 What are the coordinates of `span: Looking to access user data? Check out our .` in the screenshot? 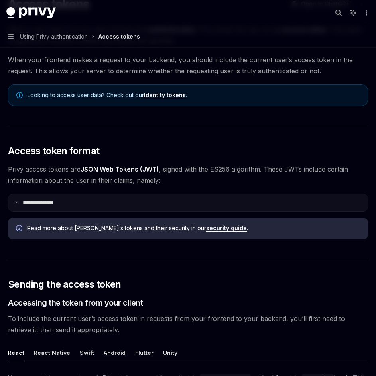 It's located at (193, 95).